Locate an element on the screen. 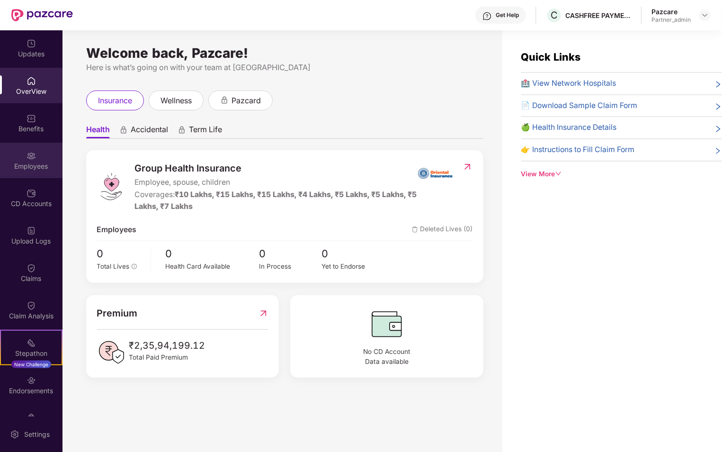 The width and height of the screenshot is (722, 452). img: svg+xml;base64,PHN2ZyBpZD0iVXBsb2FkX0xvZ3MiIGRhdGEtbmFtZT0iVXBsb2FkIExvZ3MiIHhtbG5zPSJodHRwOi8vd3... is located at coordinates (31, 231).